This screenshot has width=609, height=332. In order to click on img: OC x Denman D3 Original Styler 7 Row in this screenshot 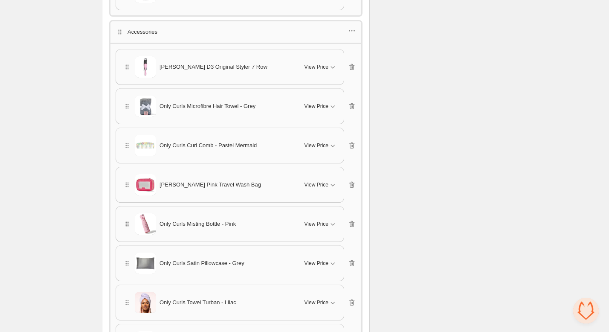, I will do `click(145, 67)`.